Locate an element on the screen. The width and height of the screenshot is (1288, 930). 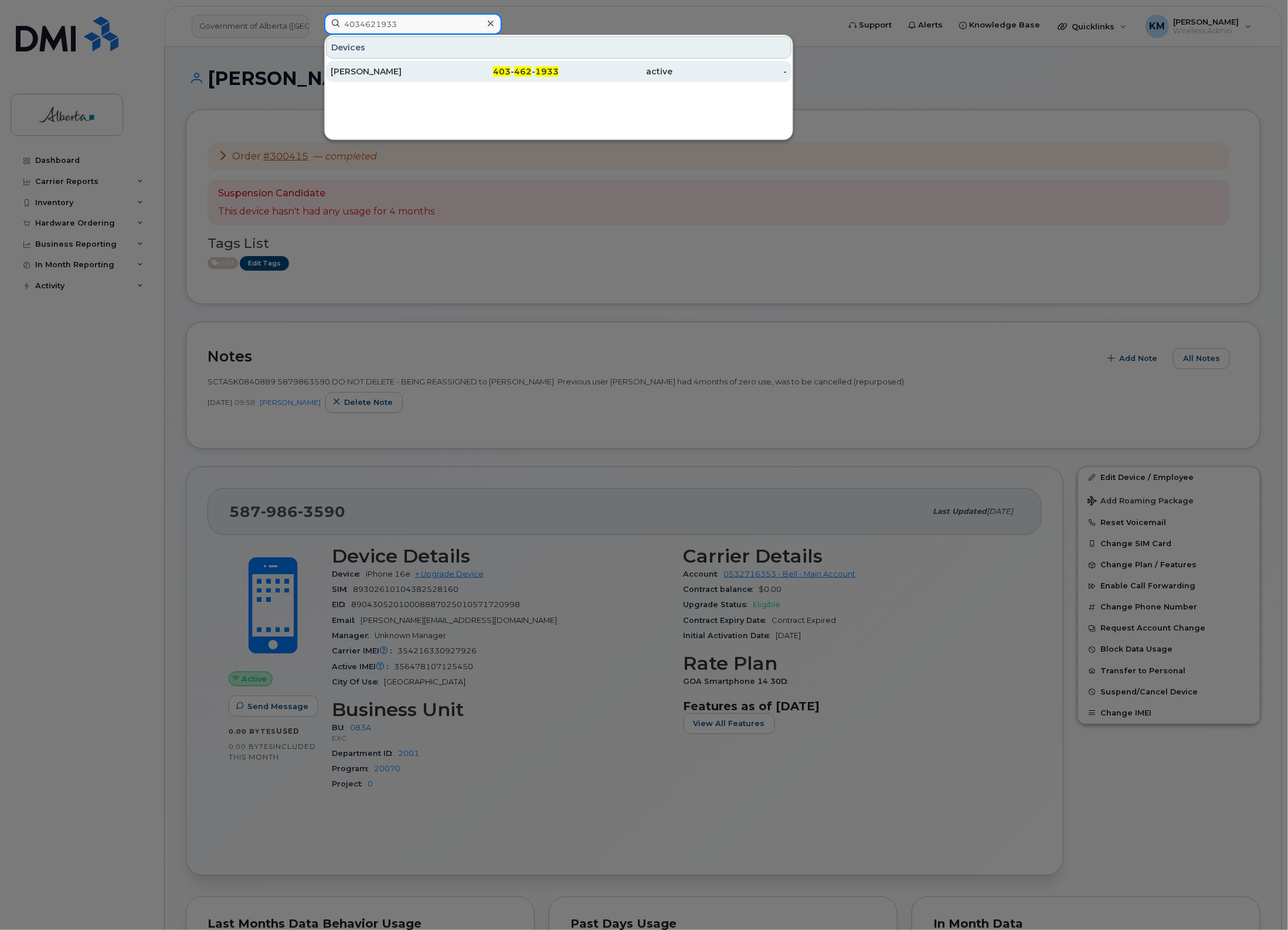
div: Devices is located at coordinates (559, 47).